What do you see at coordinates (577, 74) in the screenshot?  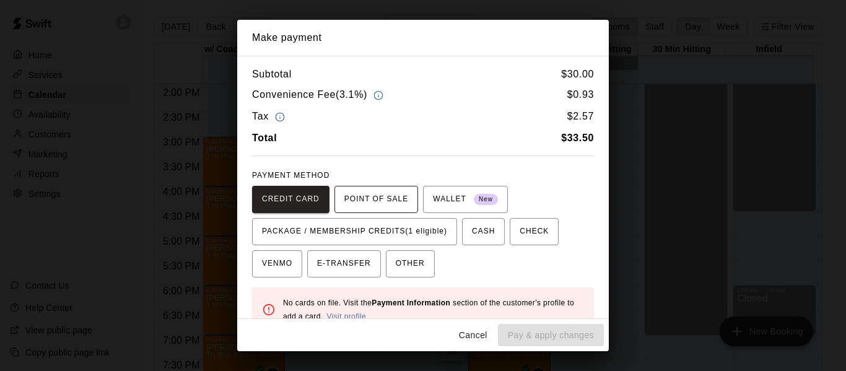 I see `h6: $ 30.00` at bounding box center [577, 74].